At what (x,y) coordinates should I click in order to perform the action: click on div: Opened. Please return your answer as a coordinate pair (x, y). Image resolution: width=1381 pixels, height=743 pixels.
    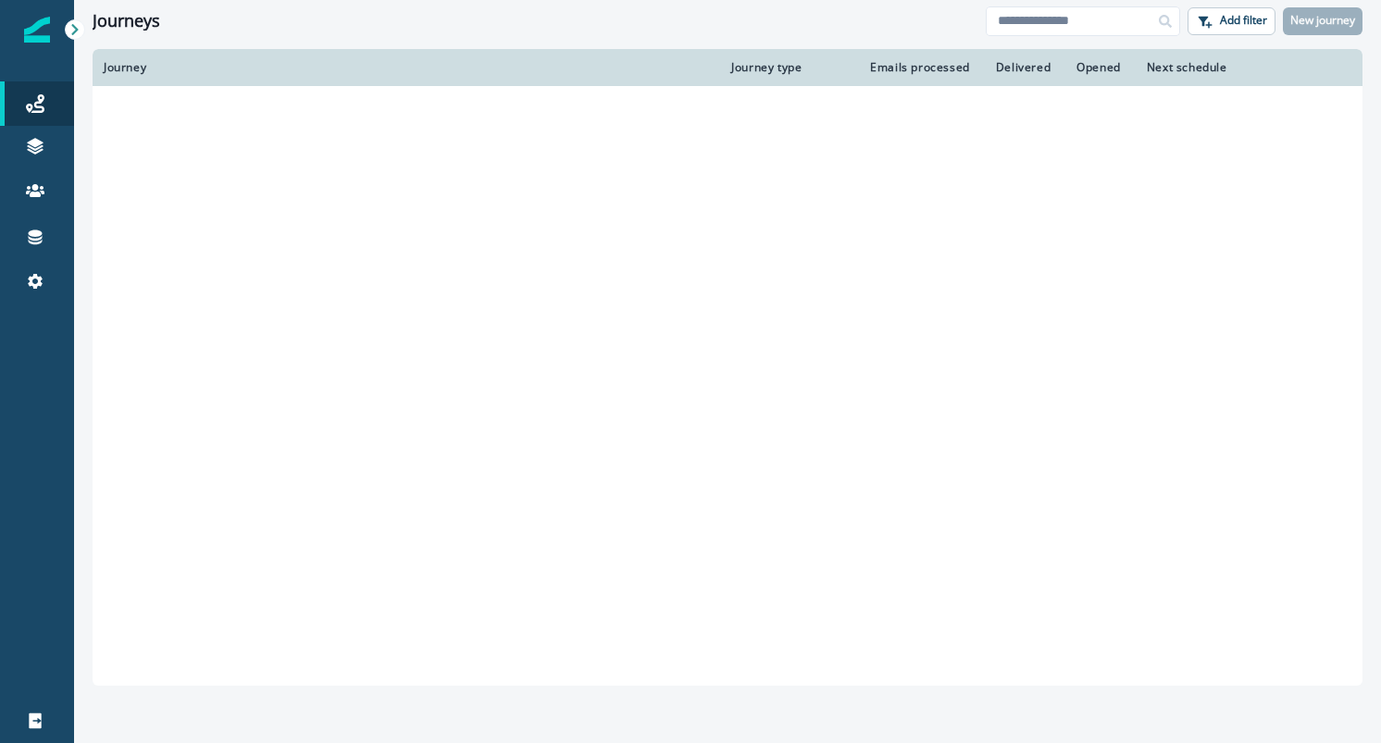
    Looking at the image, I should click on (1100, 68).